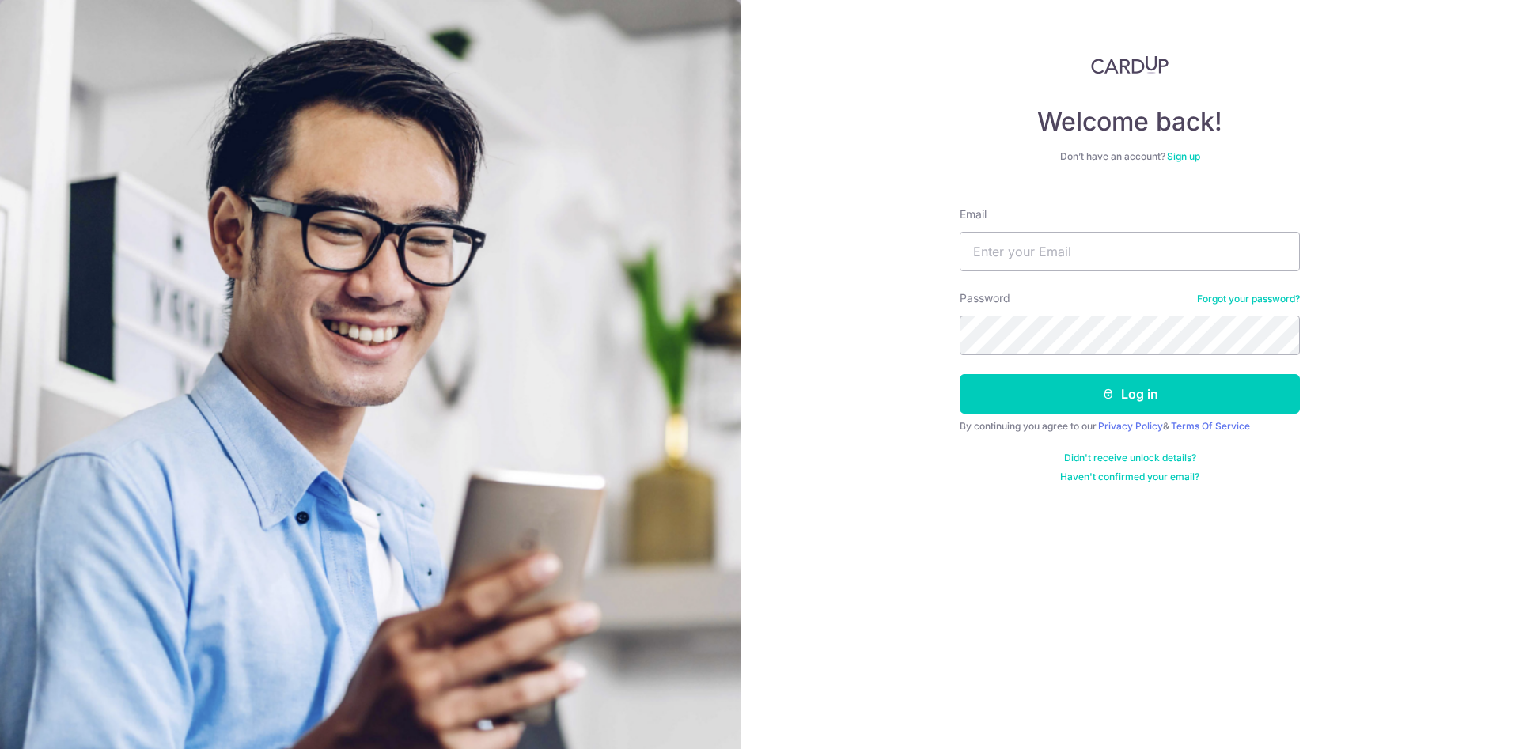  What do you see at coordinates (985, 298) in the screenshot?
I see `label: Password` at bounding box center [985, 298].